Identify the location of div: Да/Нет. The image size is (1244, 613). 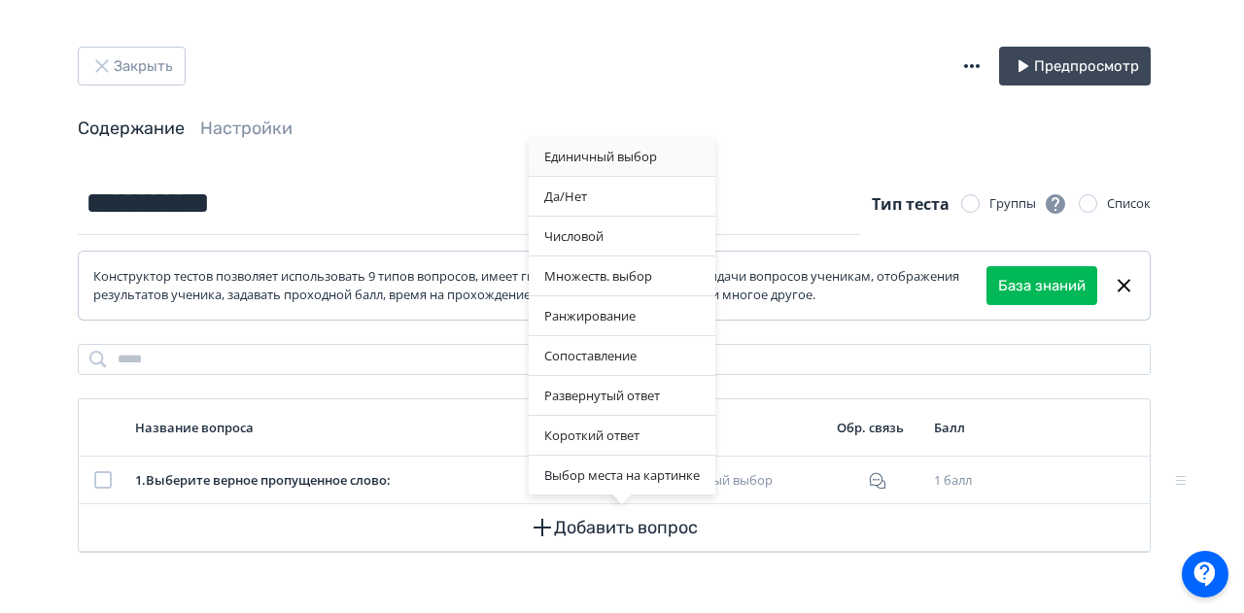
(622, 196).